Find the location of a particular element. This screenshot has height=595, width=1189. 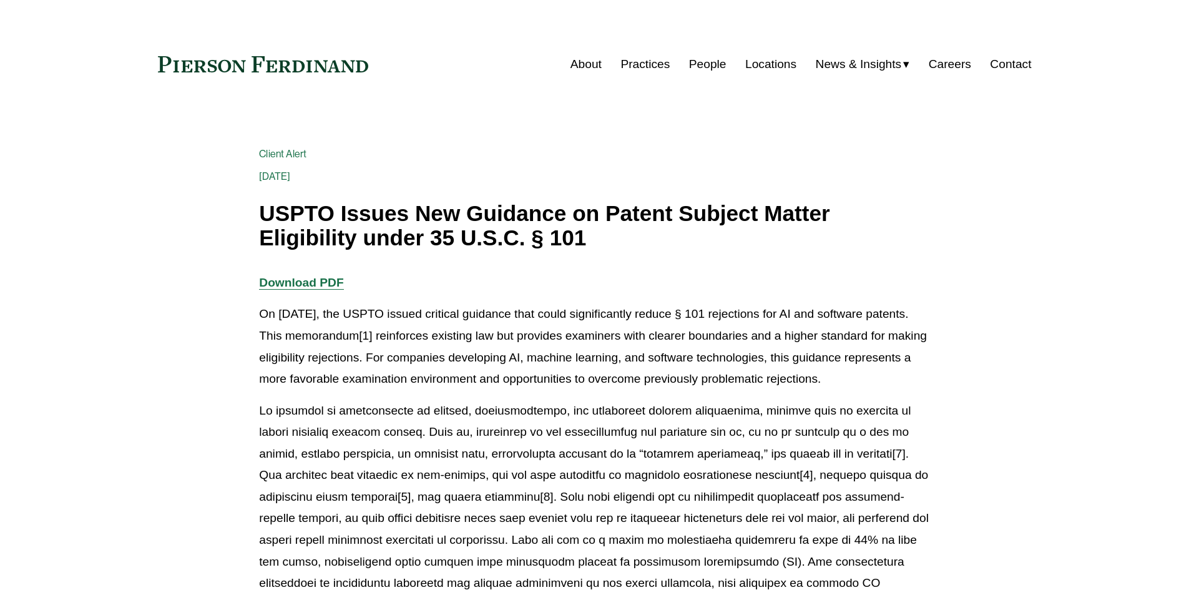

a: Contact is located at coordinates (1010, 64).